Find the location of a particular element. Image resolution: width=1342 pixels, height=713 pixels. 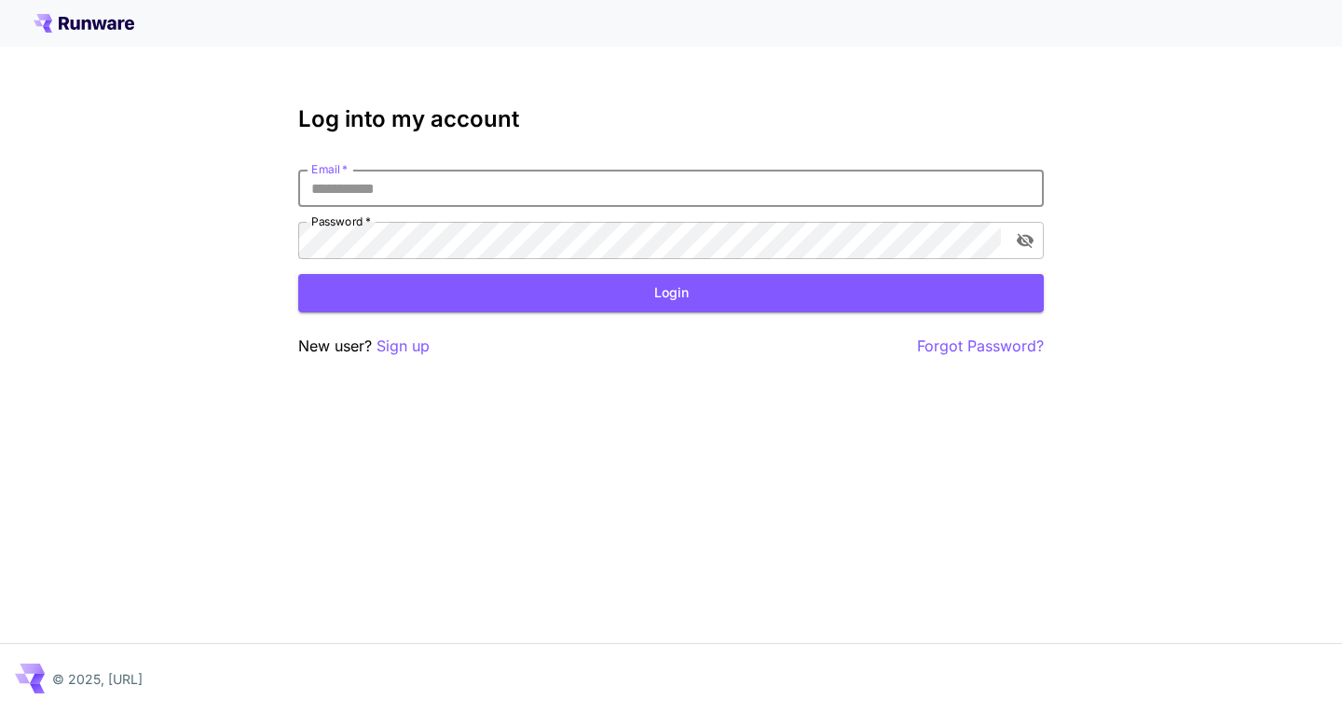

button: Login is located at coordinates (671, 293).